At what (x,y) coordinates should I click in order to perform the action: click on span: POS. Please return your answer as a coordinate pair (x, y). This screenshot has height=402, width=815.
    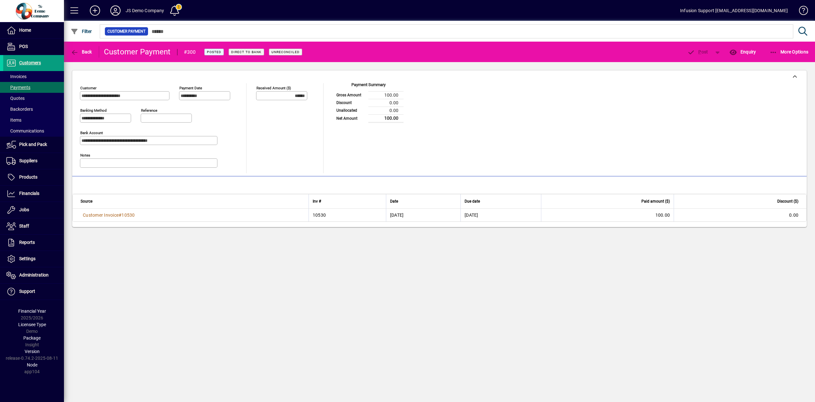
    Looking at the image, I should click on (23, 46).